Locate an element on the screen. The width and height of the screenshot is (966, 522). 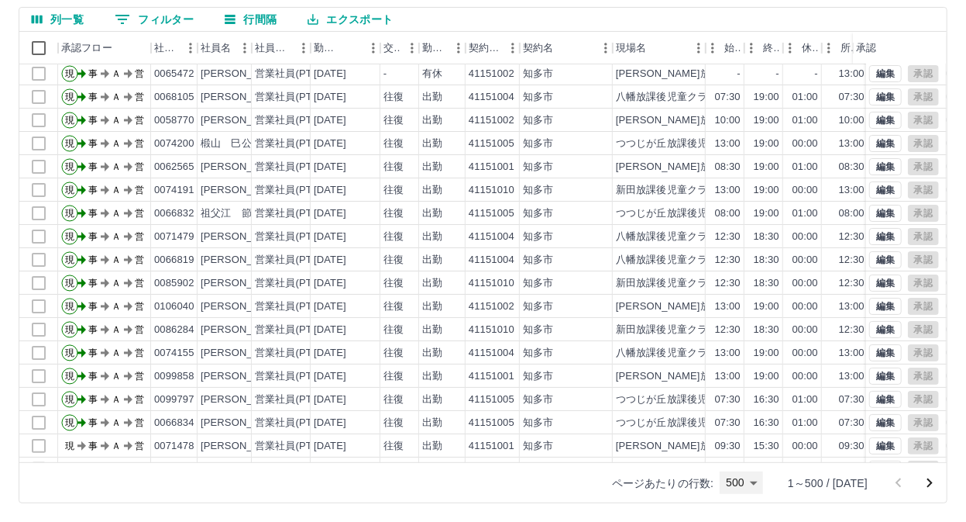
div: 10:00 is located at coordinates (728, 120).